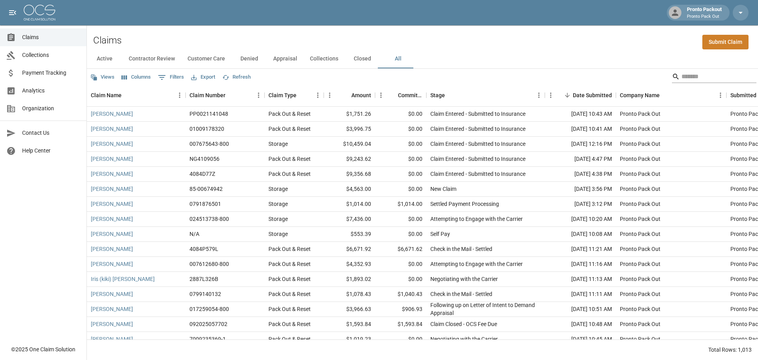 Image resolution: width=758 pixels, height=360 pixels. What do you see at coordinates (194, 234) in the screenshot?
I see `div: N/A` at bounding box center [194, 234].